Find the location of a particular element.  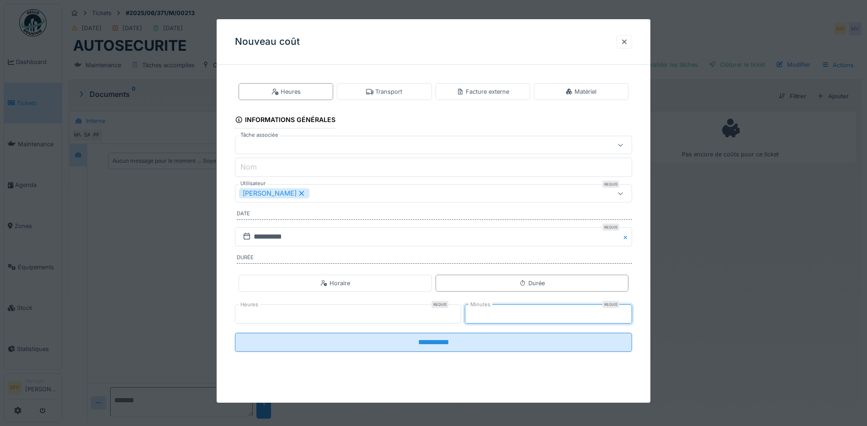

label: Date is located at coordinates (434, 215).